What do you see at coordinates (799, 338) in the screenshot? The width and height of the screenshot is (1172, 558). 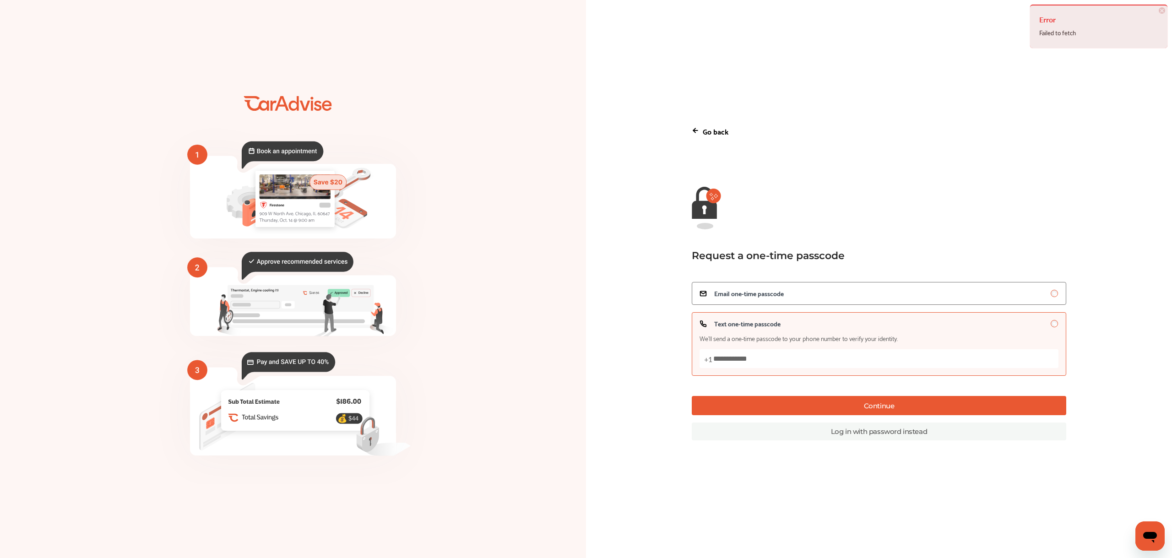 I see `span: We’ll send a one-time passcode to your phone number to verify your identity.` at bounding box center [799, 338].